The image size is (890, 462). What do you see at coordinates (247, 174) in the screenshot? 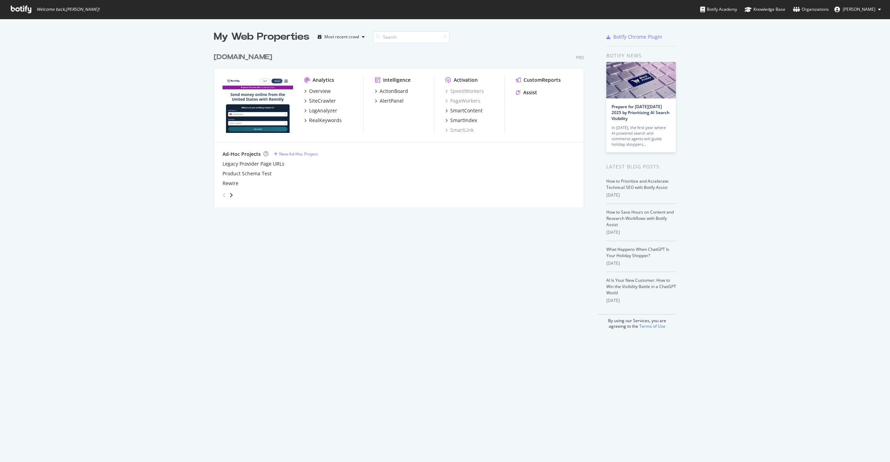
I see `div: Product Schema Test` at bounding box center [247, 174].